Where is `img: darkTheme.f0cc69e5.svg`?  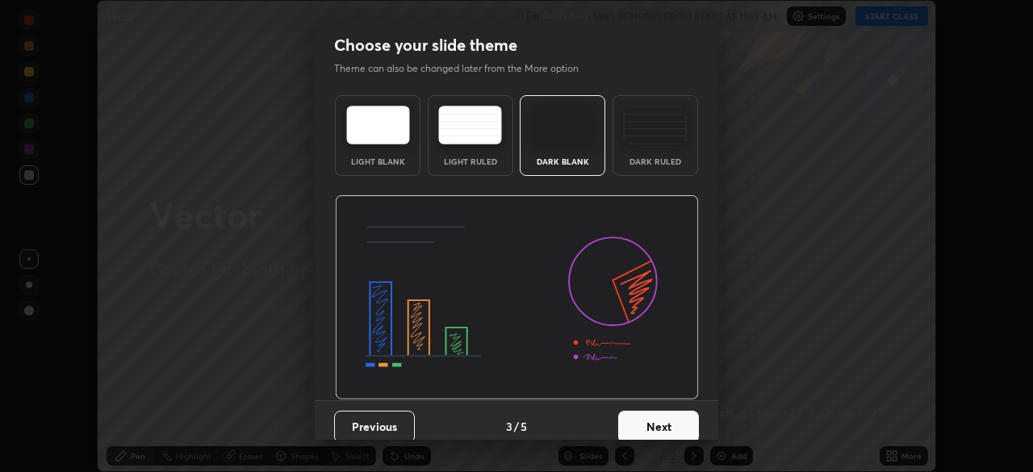
img: darkTheme.f0cc69e5.svg is located at coordinates (562, 125).